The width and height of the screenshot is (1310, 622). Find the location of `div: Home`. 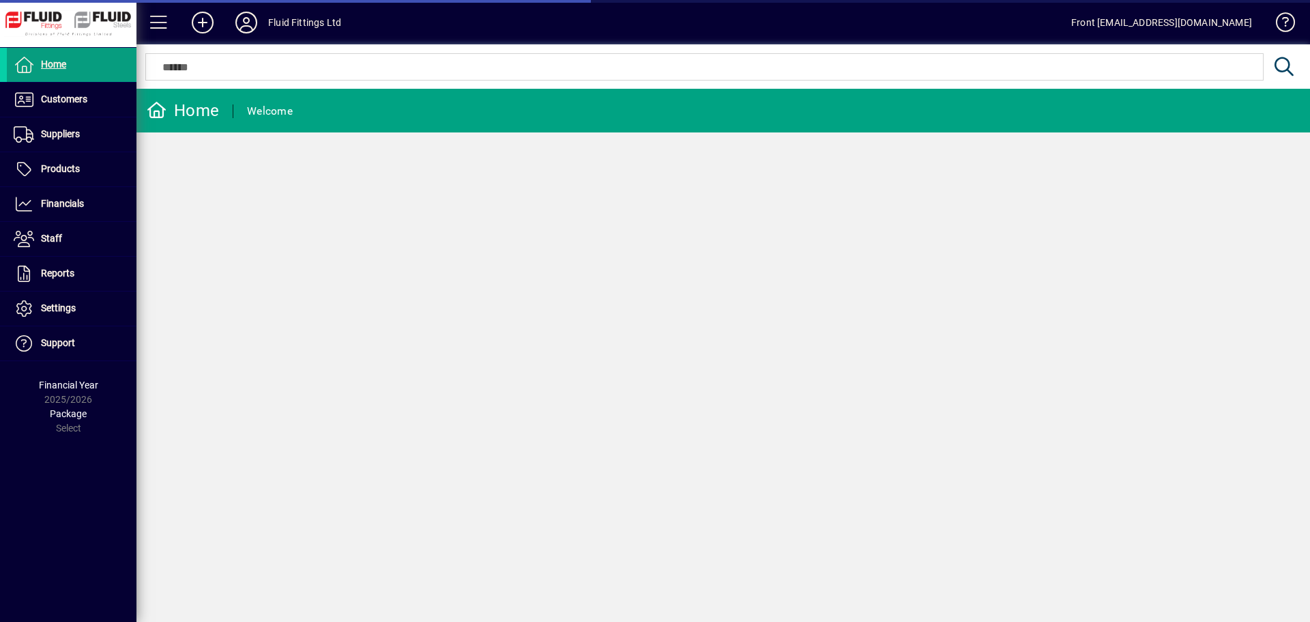

div: Home is located at coordinates (183, 111).